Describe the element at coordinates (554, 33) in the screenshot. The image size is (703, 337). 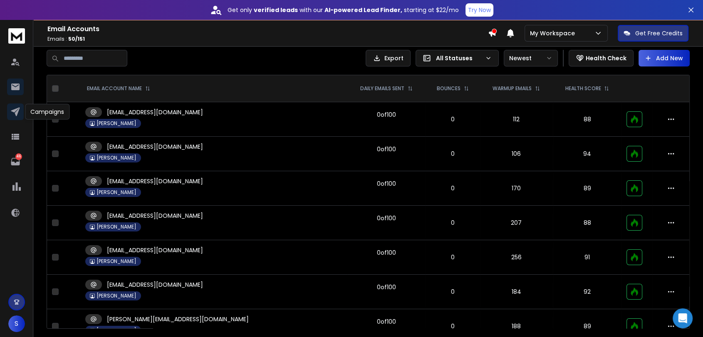
I see `p: My Workspace` at that location.